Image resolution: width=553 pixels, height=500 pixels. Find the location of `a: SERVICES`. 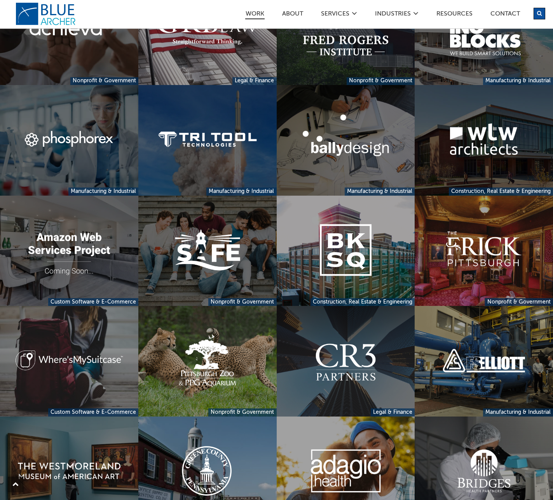

a: SERVICES is located at coordinates (335, 15).